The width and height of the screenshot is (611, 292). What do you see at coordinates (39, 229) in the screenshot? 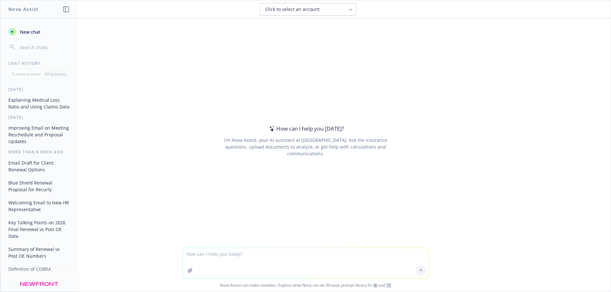
I see `button: Key Talking Points on 2026 Final Renewal vs Post OE Data` at bounding box center [39, 229].